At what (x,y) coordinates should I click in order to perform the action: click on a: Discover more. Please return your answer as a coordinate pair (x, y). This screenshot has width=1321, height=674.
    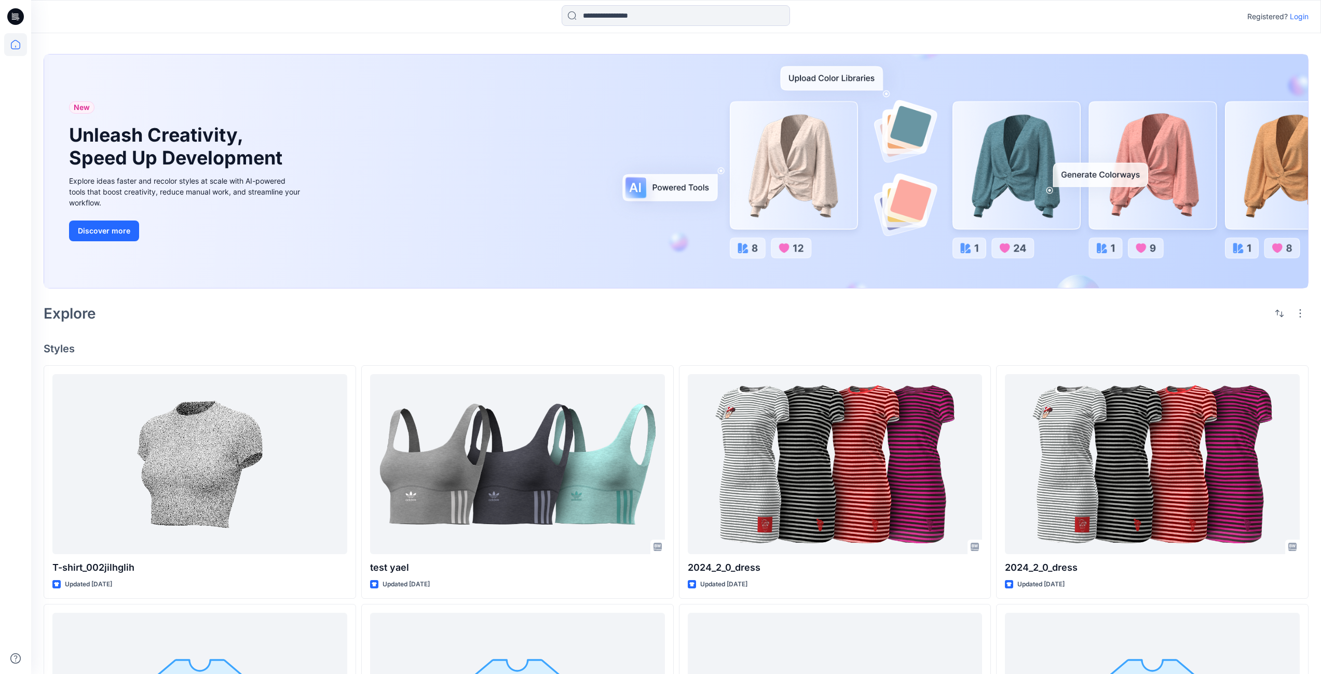
    Looking at the image, I should click on (186, 231).